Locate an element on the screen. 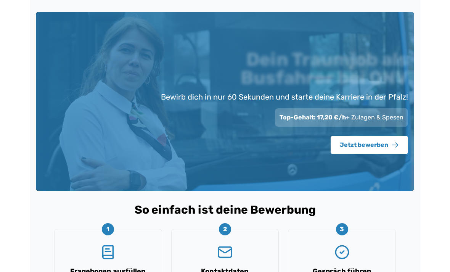 This screenshot has width=450, height=272. div: 3 is located at coordinates (342, 229).